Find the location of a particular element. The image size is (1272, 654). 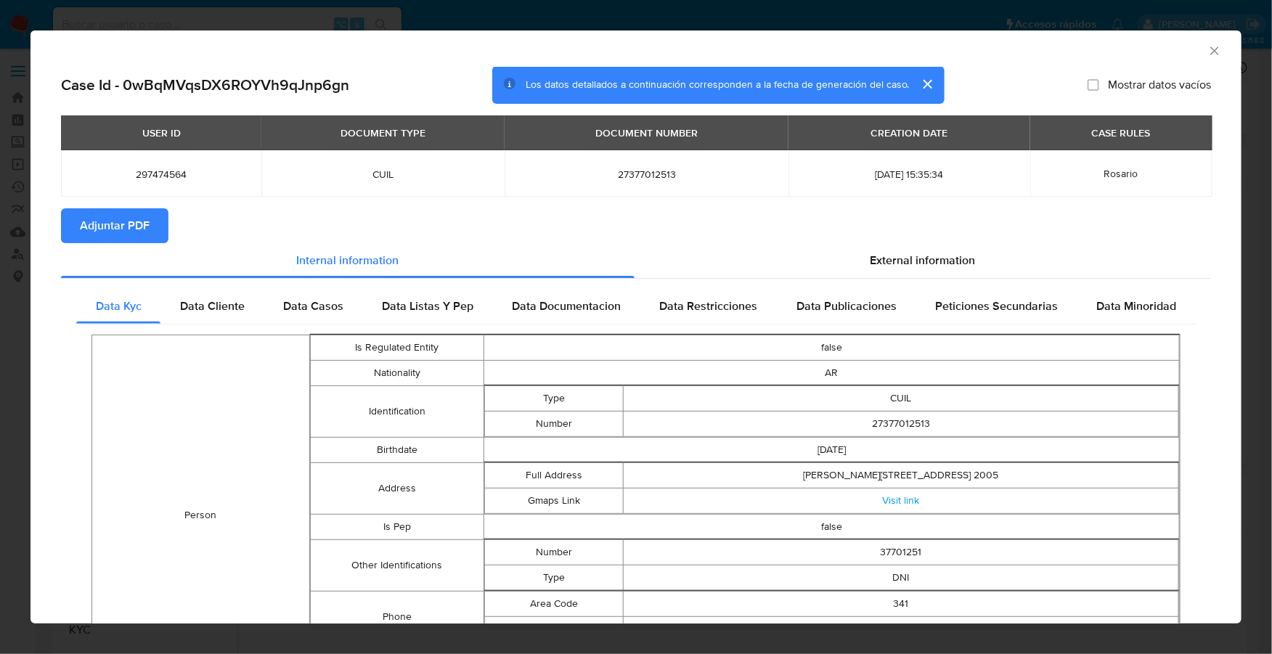

span: Data Kyc is located at coordinates (118, 306).